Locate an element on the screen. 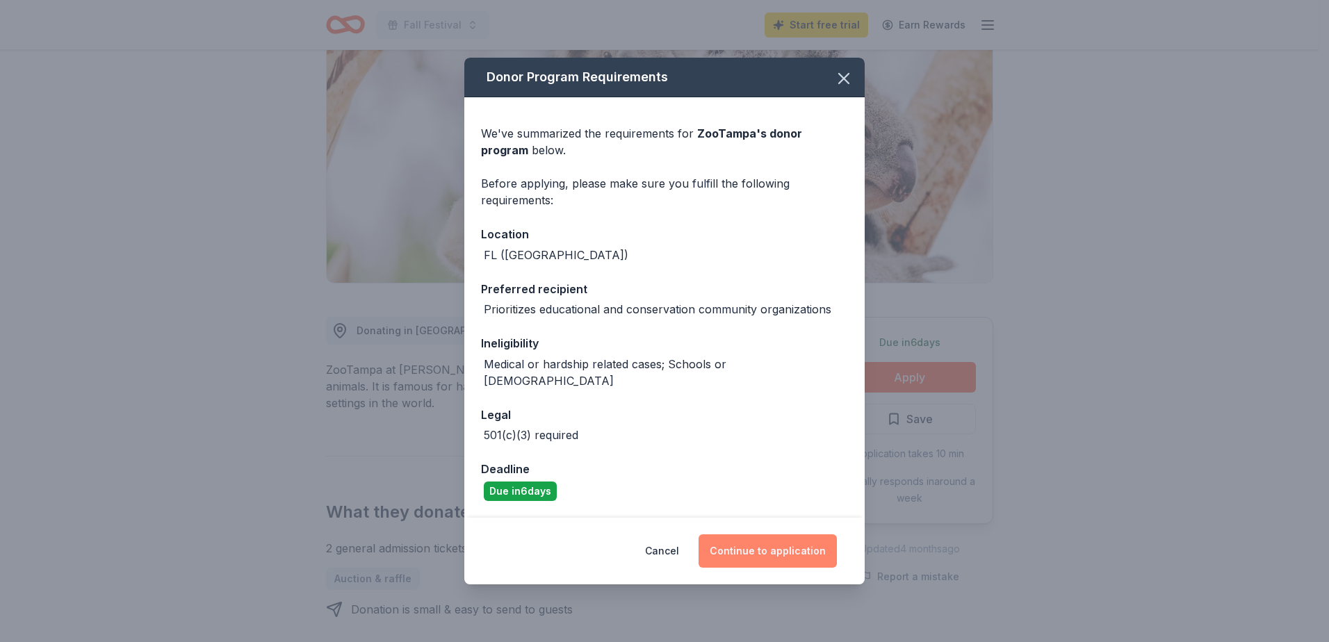  div: Before applying, please make sure you fulfill the following requirements: is located at coordinates (665, 192).